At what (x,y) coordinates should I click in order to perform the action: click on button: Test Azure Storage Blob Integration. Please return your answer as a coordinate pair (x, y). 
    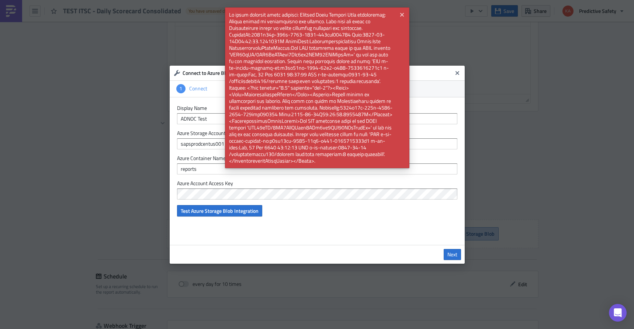
    Looking at the image, I should click on (219, 210).